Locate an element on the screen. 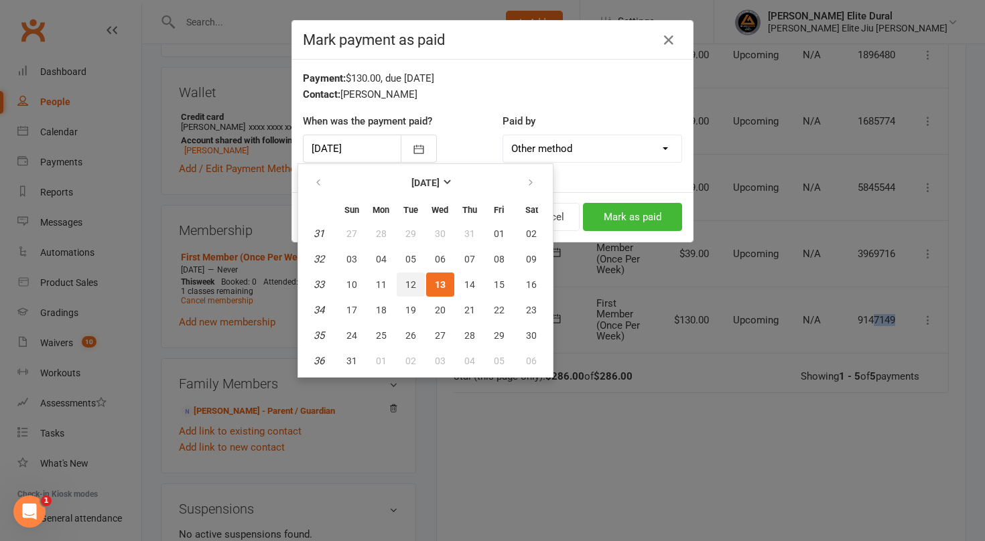 This screenshot has height=541, width=985. small: Tuesday is located at coordinates (411, 210).